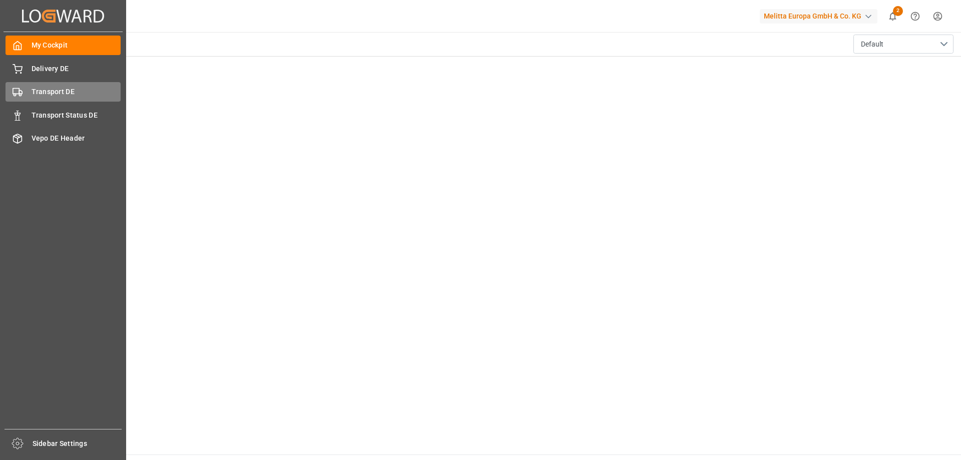 This screenshot has width=961, height=460. What do you see at coordinates (63, 138) in the screenshot?
I see `a: Vepo DE Header` at bounding box center [63, 138].